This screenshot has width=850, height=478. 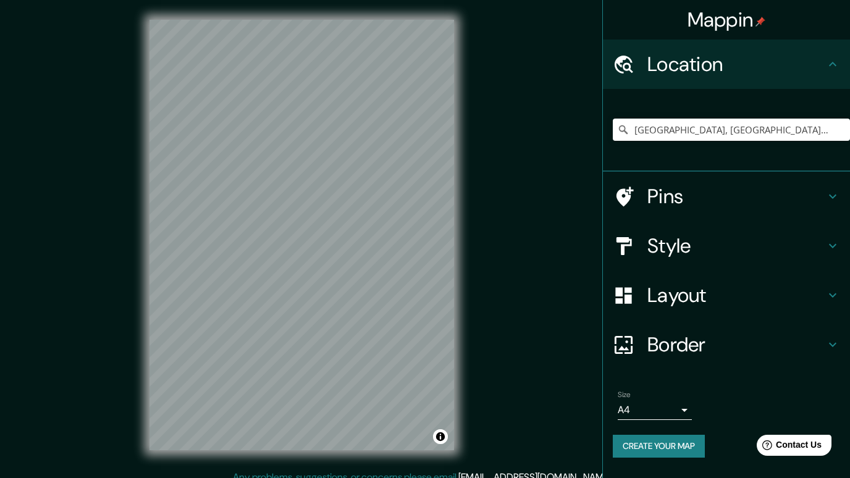 What do you see at coordinates (659, 446) in the screenshot?
I see `button: Create your map` at bounding box center [659, 446].